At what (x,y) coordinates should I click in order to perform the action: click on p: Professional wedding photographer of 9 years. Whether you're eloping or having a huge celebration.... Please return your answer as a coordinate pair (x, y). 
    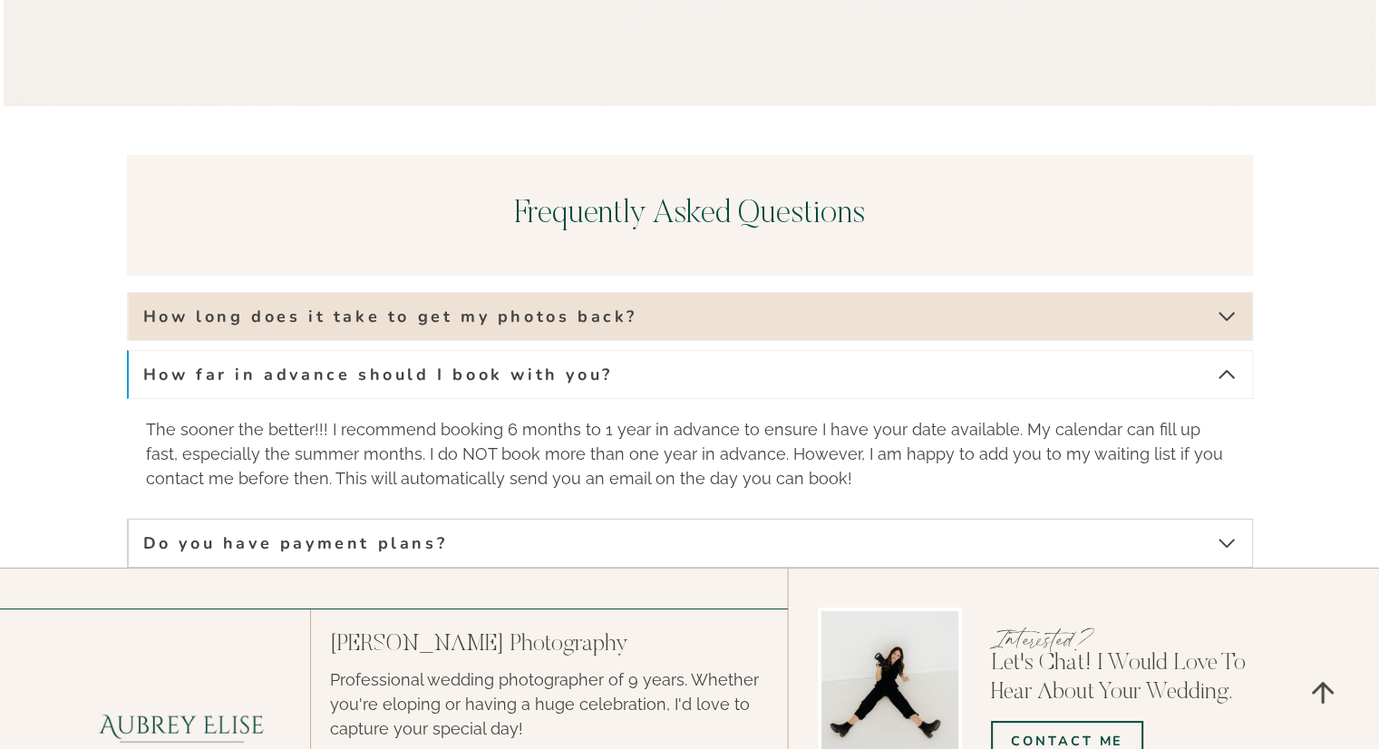
    Looking at the image, I should click on (554, 703).